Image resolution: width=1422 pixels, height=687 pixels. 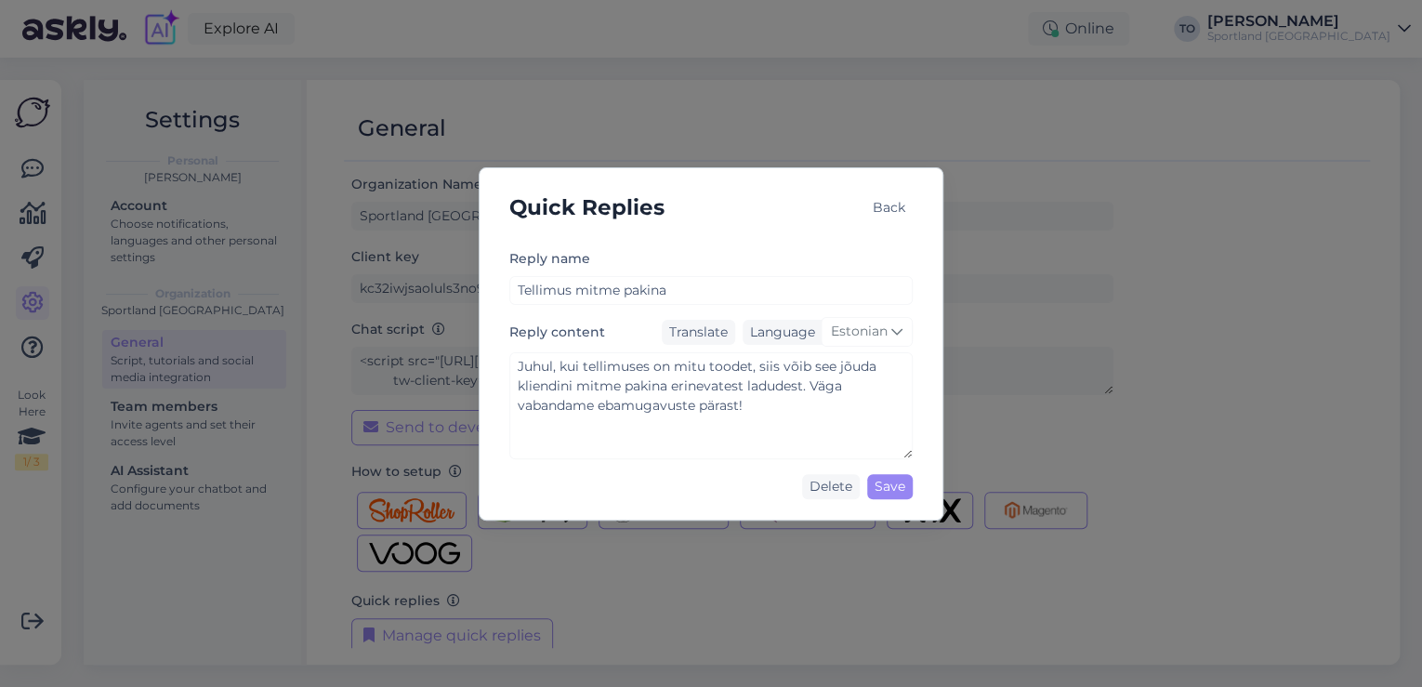 I want to click on div: Translate, so click(x=698, y=332).